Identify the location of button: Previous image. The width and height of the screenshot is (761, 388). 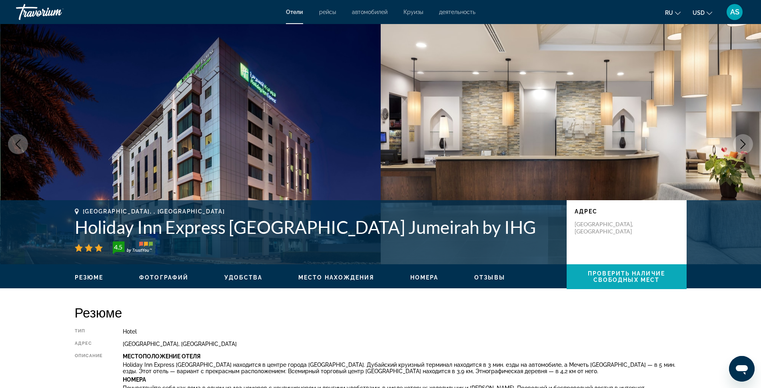
(18, 144).